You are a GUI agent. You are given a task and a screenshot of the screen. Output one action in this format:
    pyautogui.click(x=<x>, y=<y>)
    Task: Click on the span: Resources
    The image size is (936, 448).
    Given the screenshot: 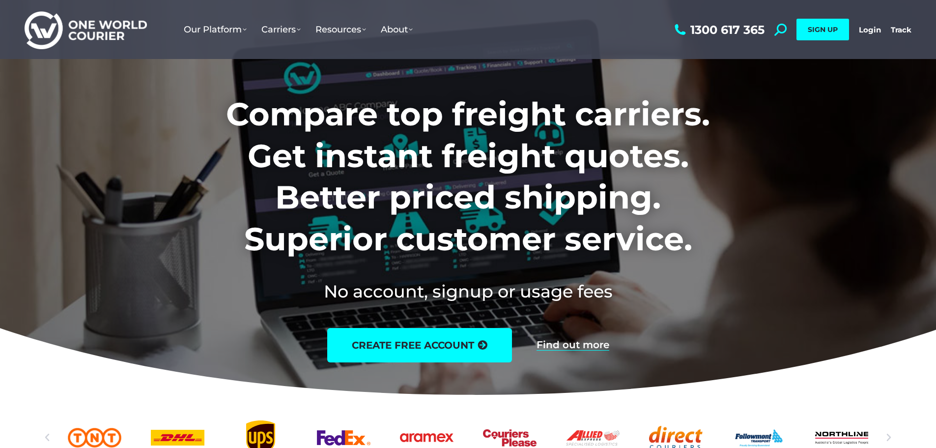 What is the action you would take?
    pyautogui.click(x=340, y=29)
    